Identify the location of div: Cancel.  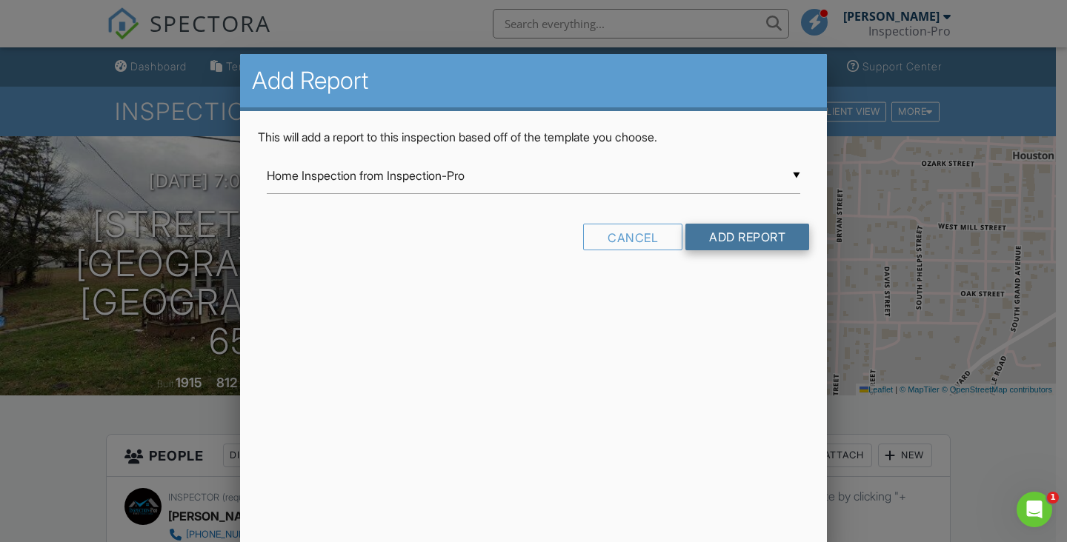
(633, 237).